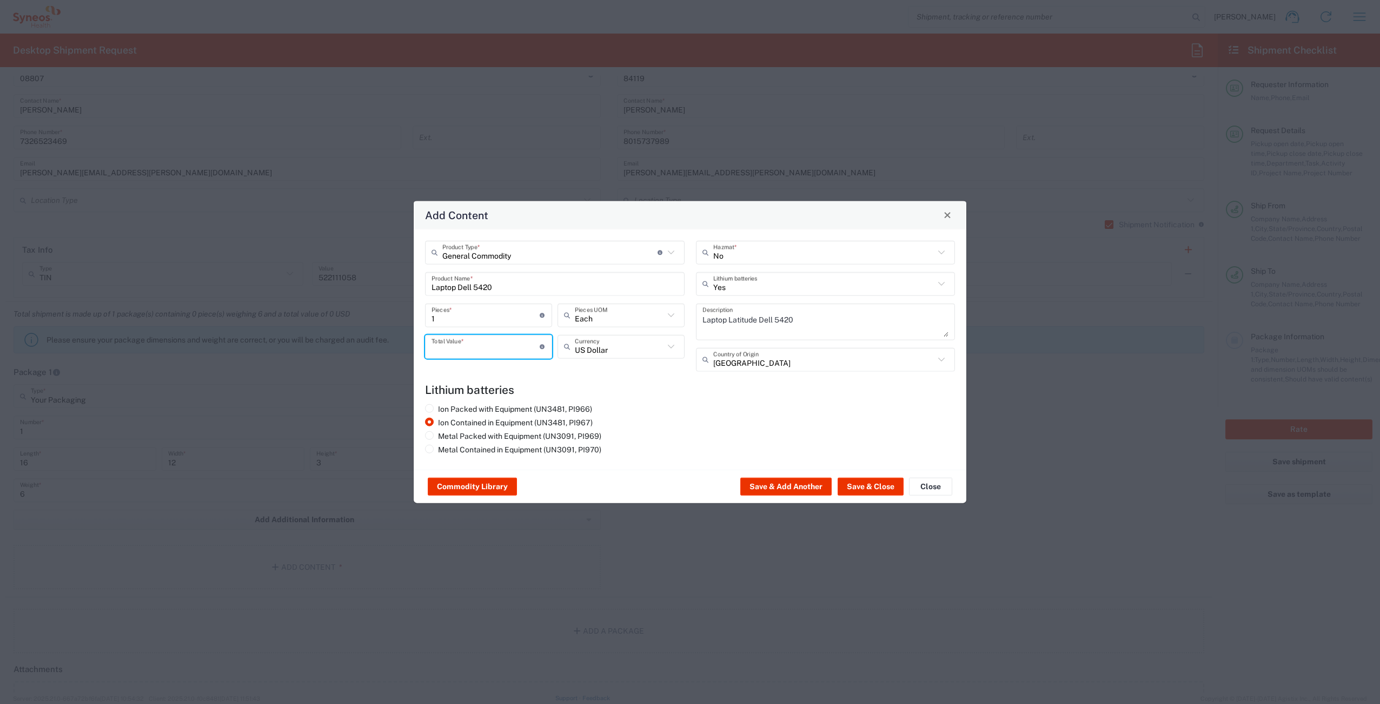 This screenshot has height=704, width=1380. Describe the element at coordinates (786, 486) in the screenshot. I see `button: Save & Add Another` at that location.